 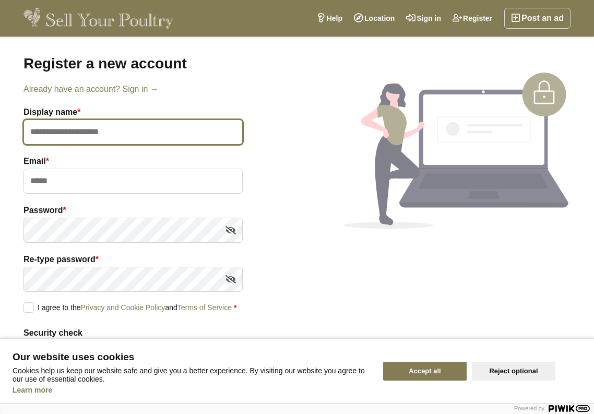 I want to click on a: Post an ad, so click(x=537, y=18).